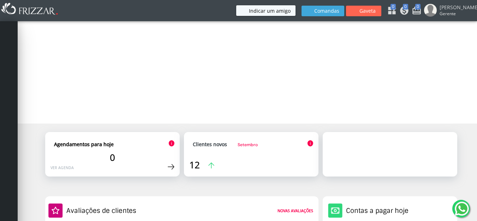  Describe the element at coordinates (171, 167) in the screenshot. I see `img: Ícone de seta para a direita` at that location.